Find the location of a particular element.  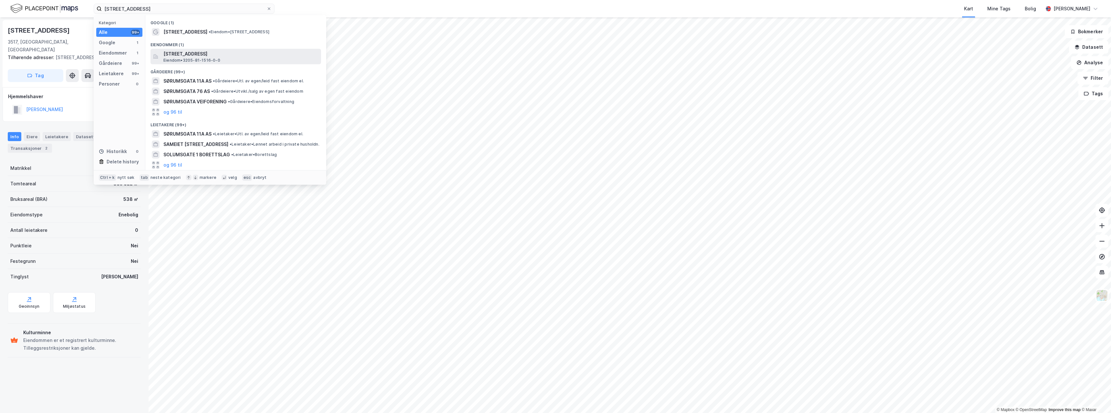

div: Ctrl + k is located at coordinates (108, 178).